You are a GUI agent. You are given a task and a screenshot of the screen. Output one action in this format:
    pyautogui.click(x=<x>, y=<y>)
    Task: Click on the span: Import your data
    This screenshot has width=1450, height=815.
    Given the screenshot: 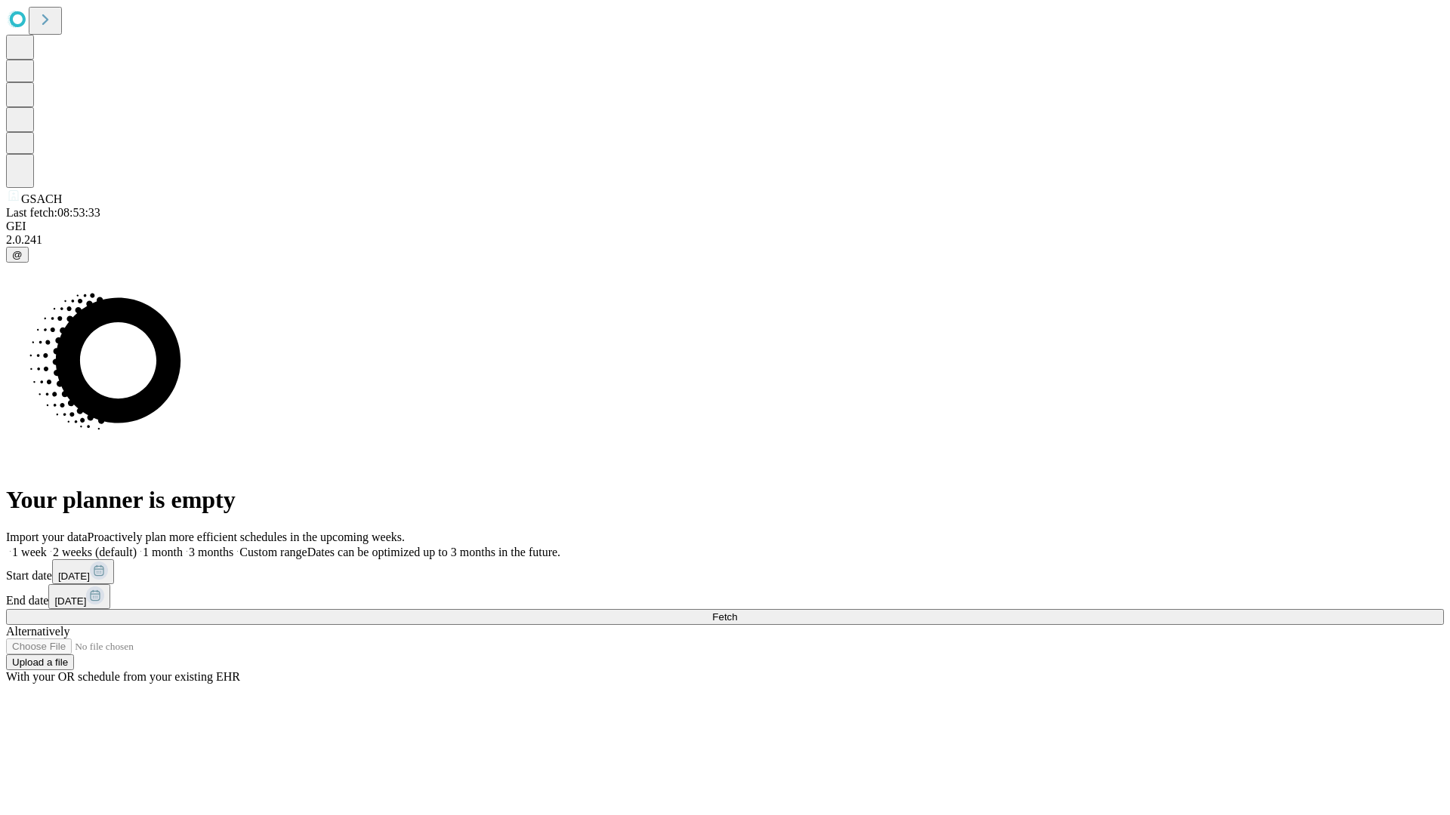 What is the action you would take?
    pyautogui.click(x=47, y=537)
    